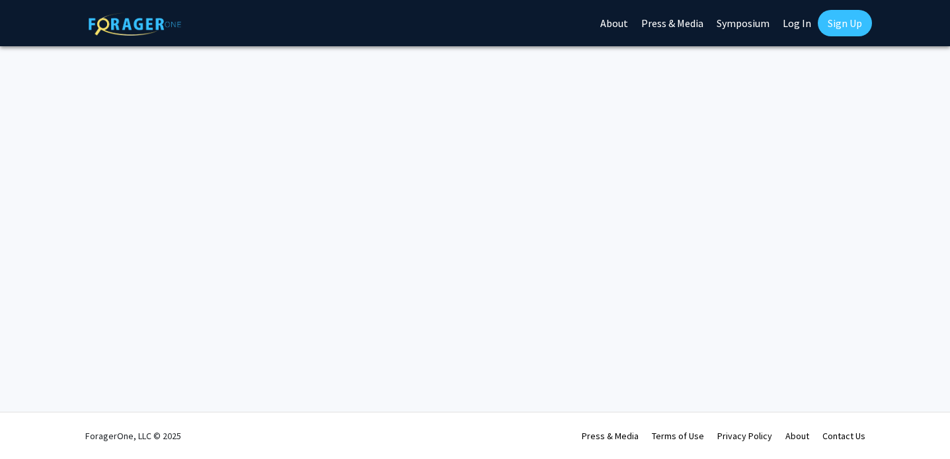 The width and height of the screenshot is (950, 459). What do you see at coordinates (843, 436) in the screenshot?
I see `a: Contact Us` at bounding box center [843, 436].